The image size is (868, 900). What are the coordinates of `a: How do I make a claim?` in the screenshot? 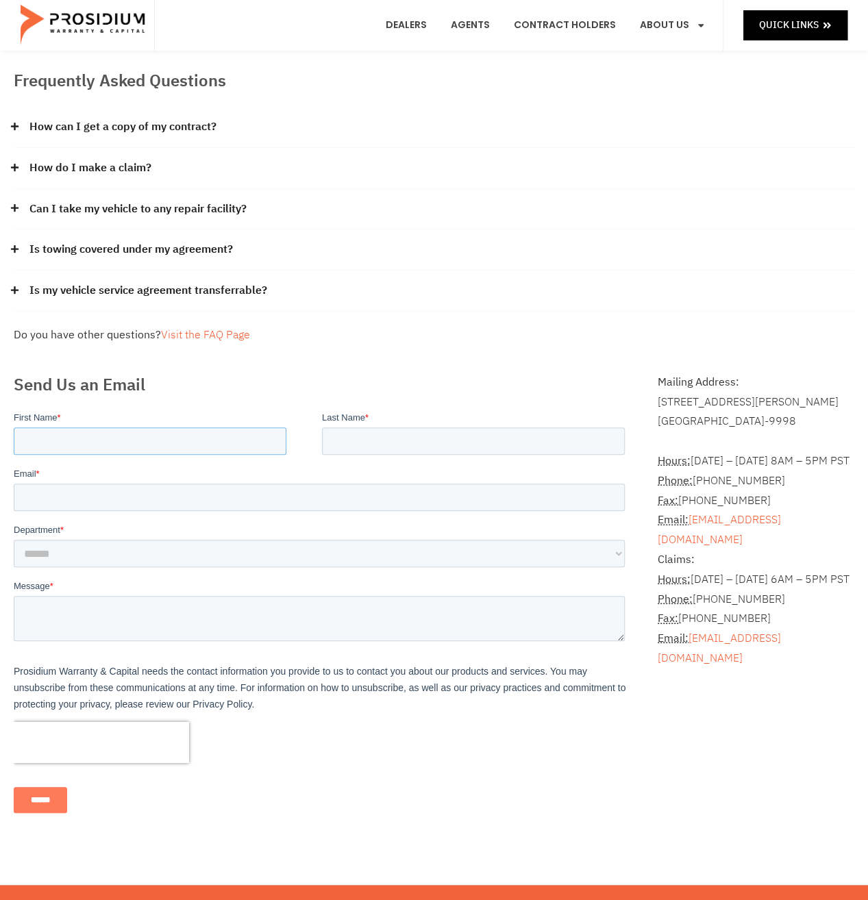 It's located at (90, 168).